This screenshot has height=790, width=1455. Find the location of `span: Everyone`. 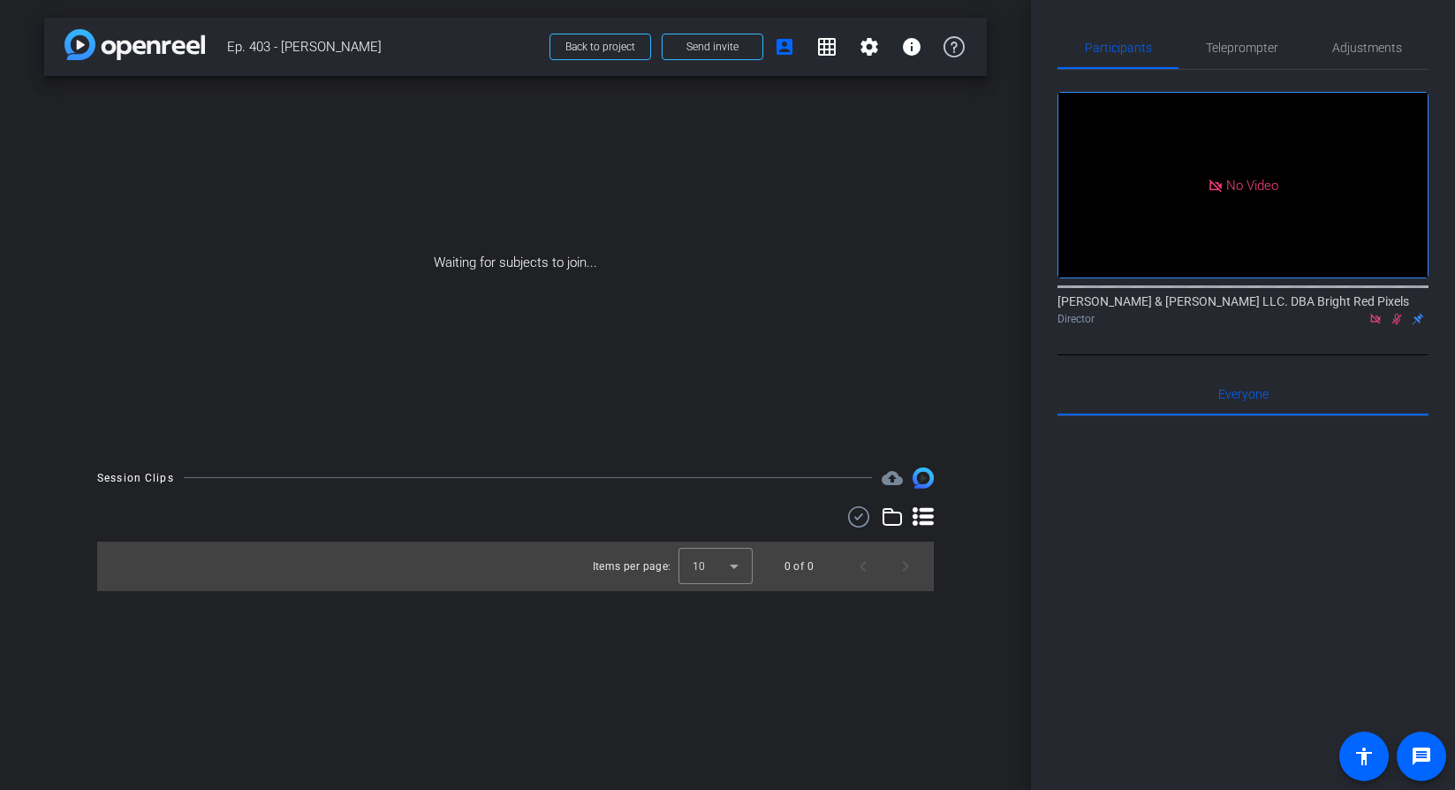

span: Everyone is located at coordinates (1243, 394).